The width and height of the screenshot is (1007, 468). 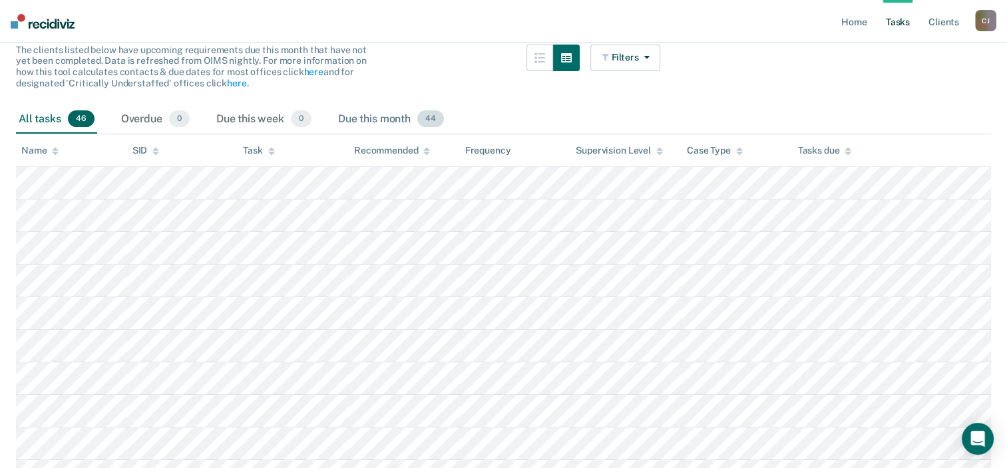 I want to click on div: Tasks due, so click(x=824, y=150).